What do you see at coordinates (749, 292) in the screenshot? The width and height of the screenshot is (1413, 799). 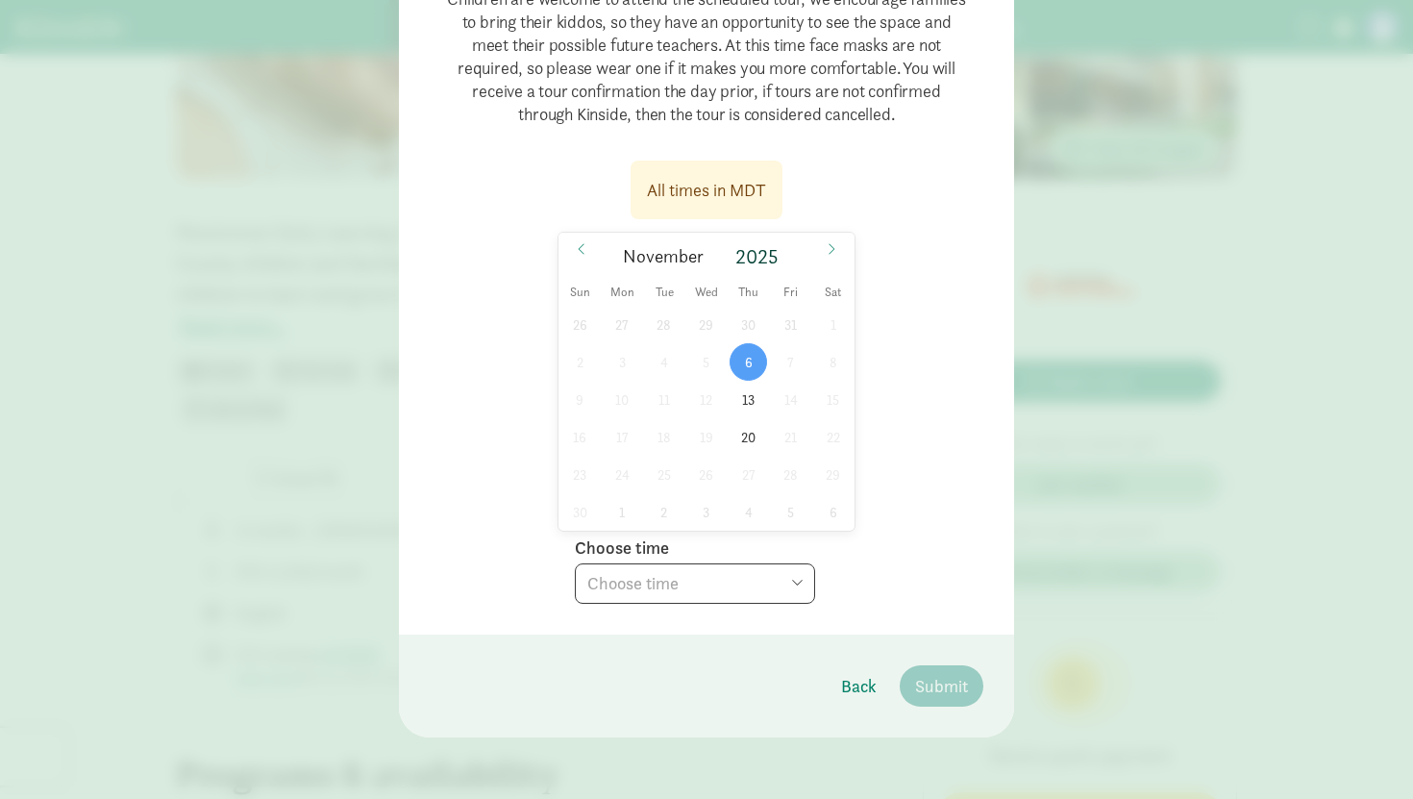 I see `span: Thu` at bounding box center [749, 292].